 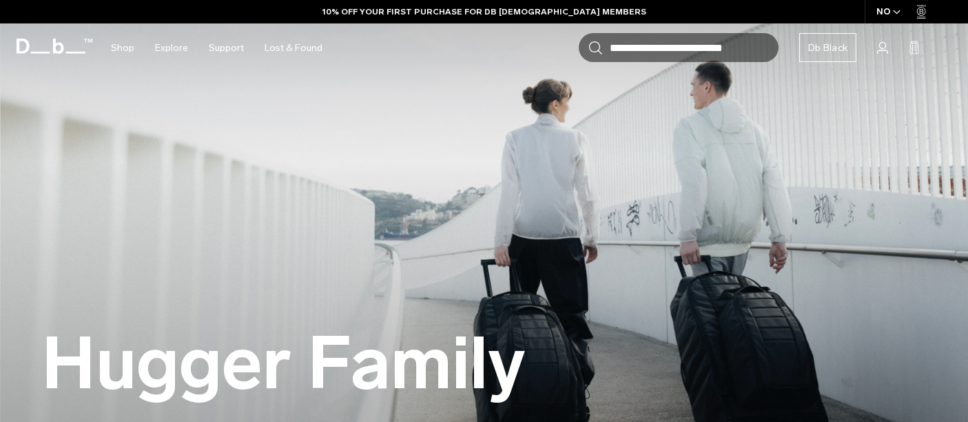 I want to click on h1: Hugger Family, so click(x=283, y=364).